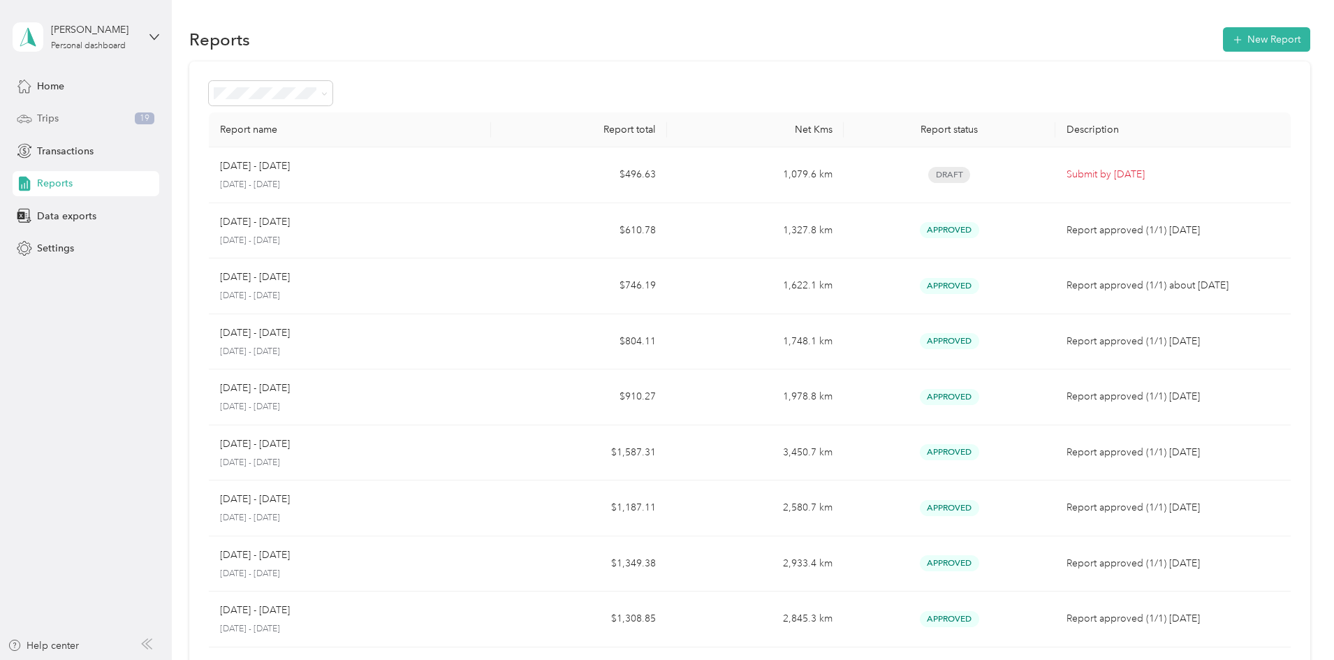 The image size is (1334, 660). I want to click on td: 2,845.3 km, so click(755, 620).